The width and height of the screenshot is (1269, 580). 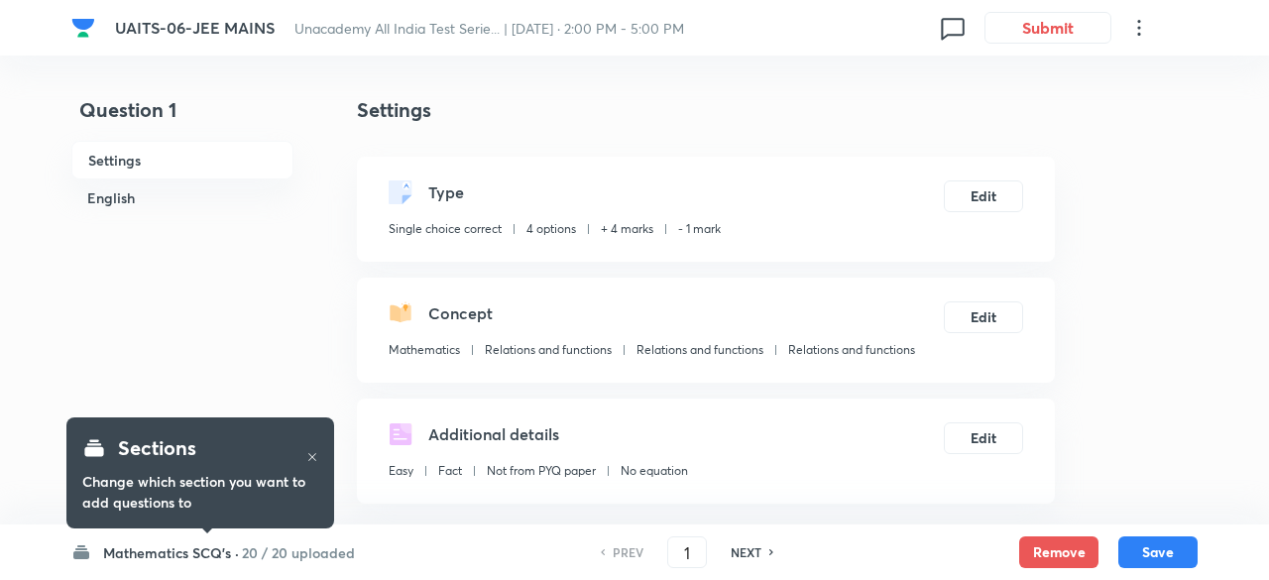 What do you see at coordinates (400, 471) in the screenshot?
I see `p: Easy` at bounding box center [400, 471].